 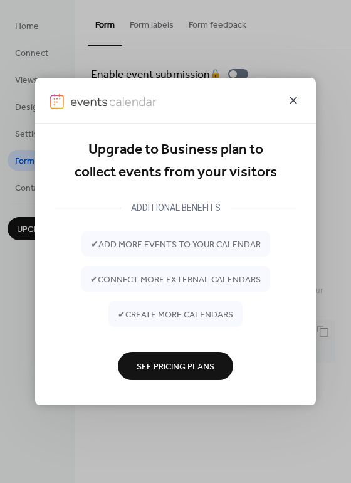 I want to click on span: ✔ add more events to your calendar, so click(x=176, y=244).